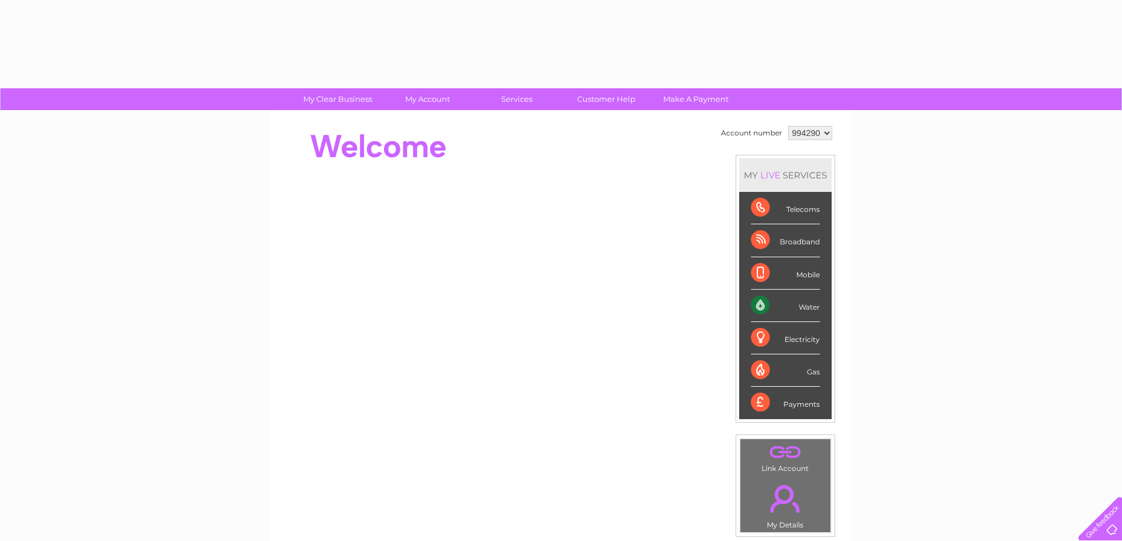 Image resolution: width=1122 pixels, height=541 pixels. What do you see at coordinates (516, 99) in the screenshot?
I see `a: Services` at bounding box center [516, 99].